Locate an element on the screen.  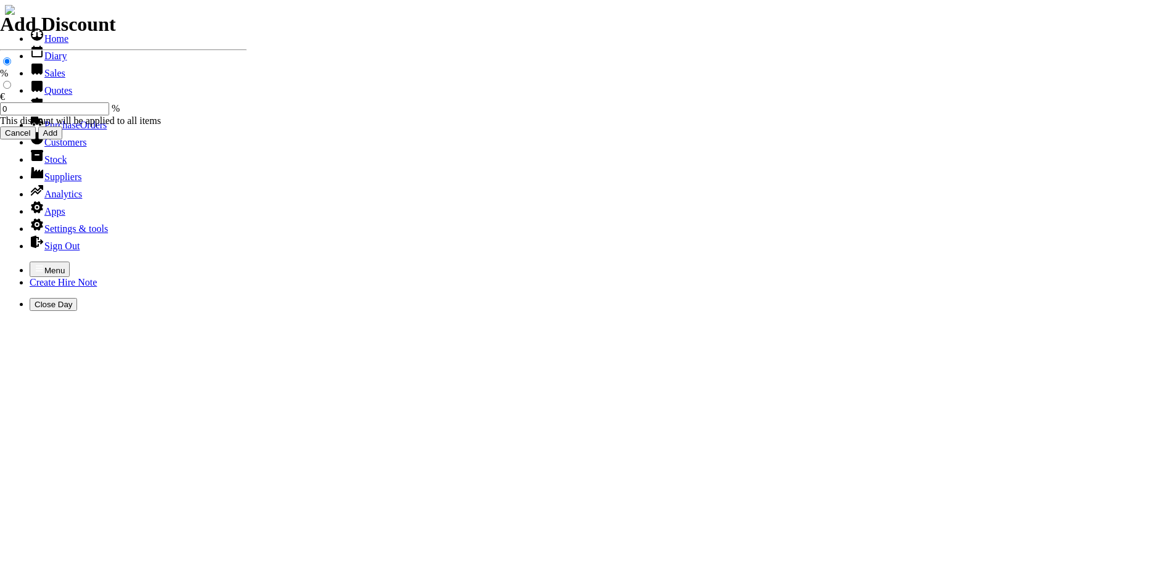
a: Apps is located at coordinates (47, 211).